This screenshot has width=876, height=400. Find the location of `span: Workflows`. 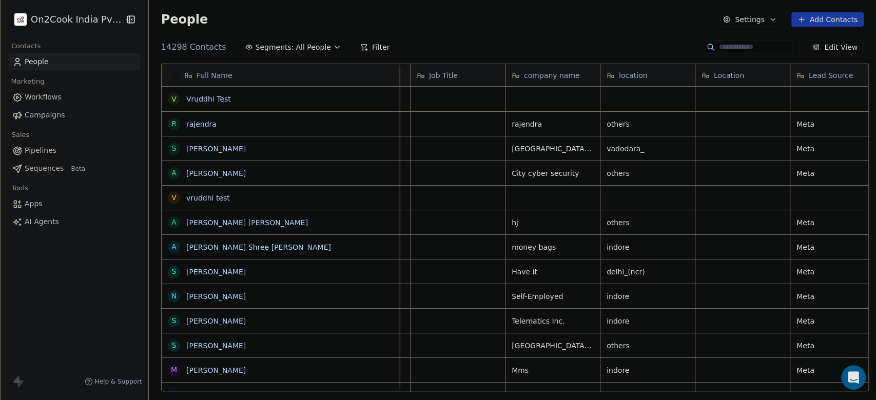

span: Workflows is located at coordinates (43, 97).